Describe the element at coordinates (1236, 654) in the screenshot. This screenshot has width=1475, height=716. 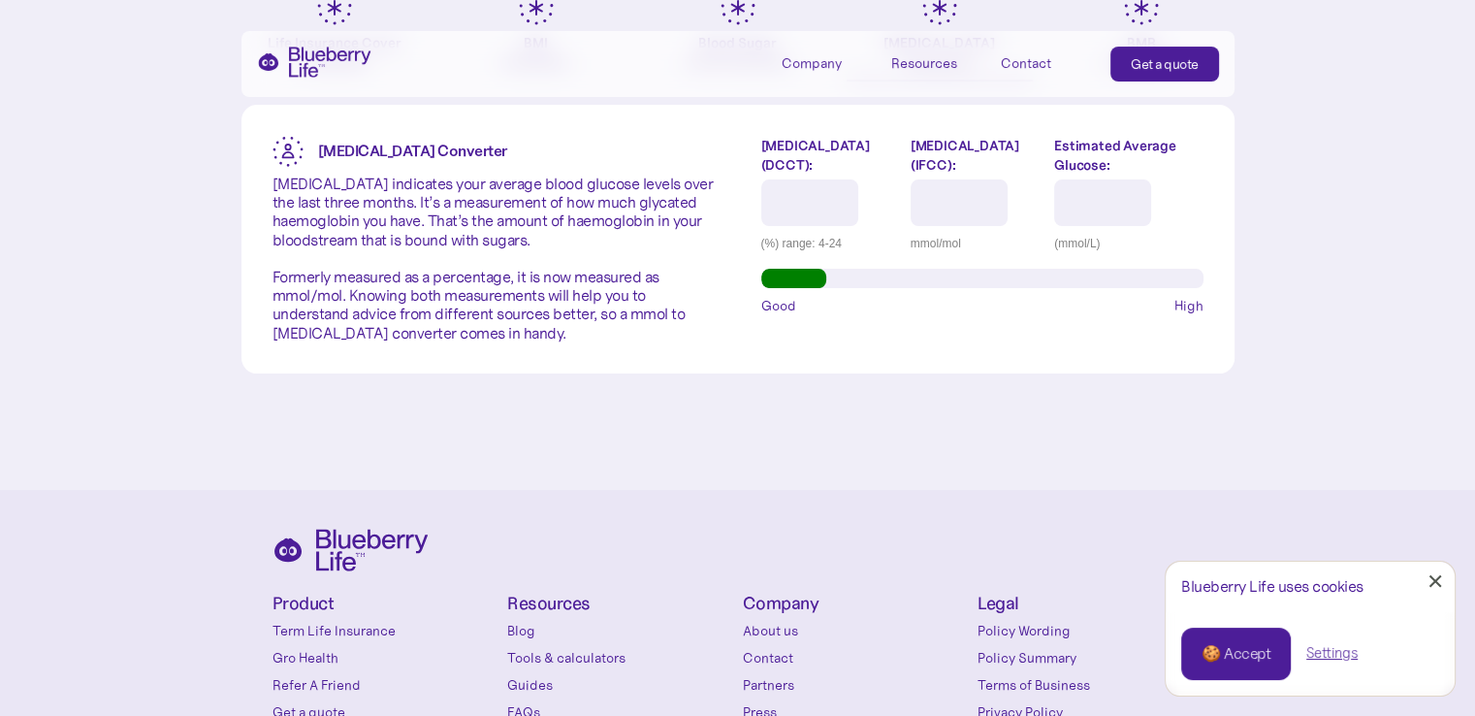
I see `a: 🍪 Accept` at that location.